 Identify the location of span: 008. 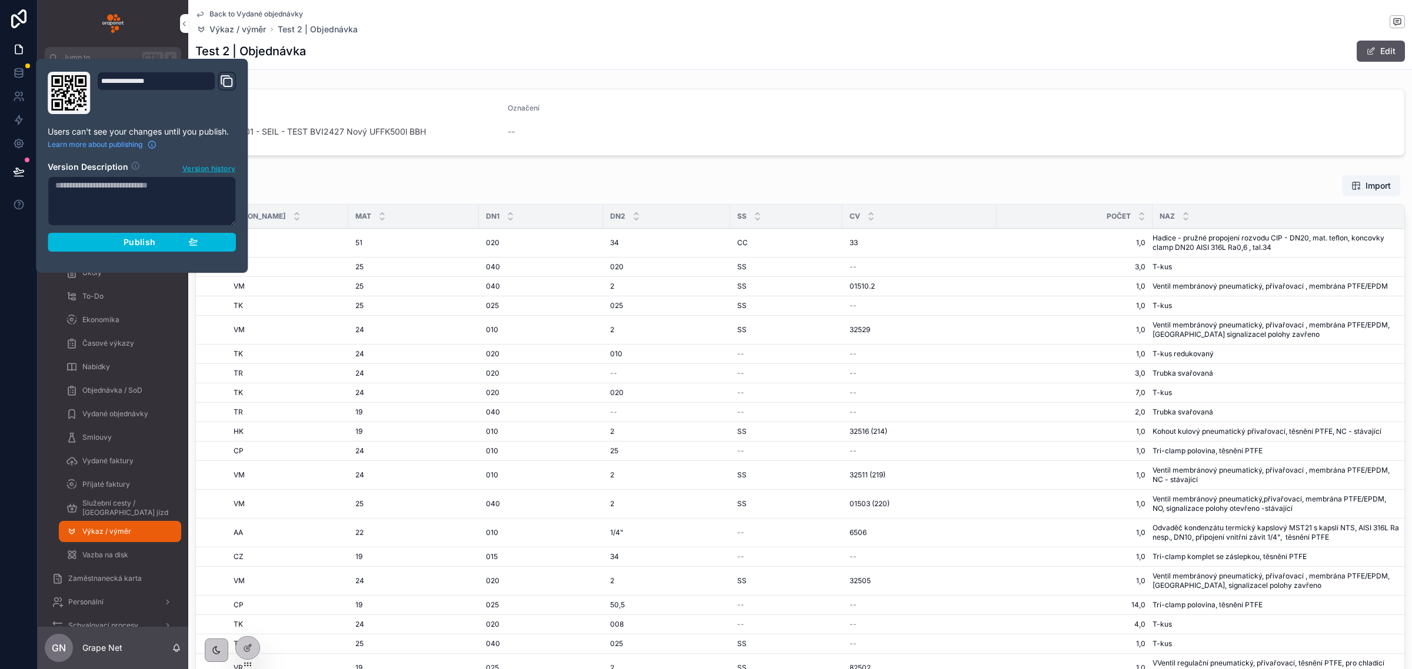
(616, 625).